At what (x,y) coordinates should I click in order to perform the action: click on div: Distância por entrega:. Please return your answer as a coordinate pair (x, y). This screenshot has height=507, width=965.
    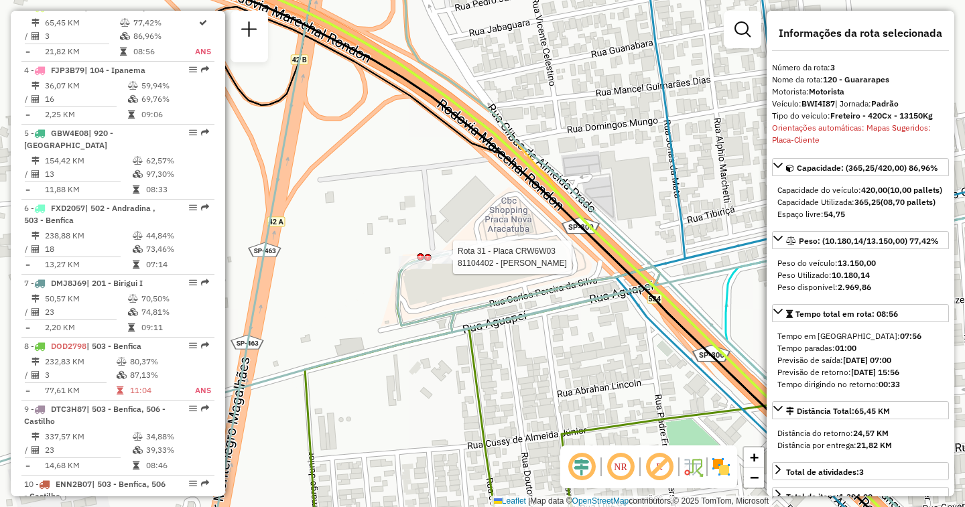
    Looking at the image, I should click on (861, 446).